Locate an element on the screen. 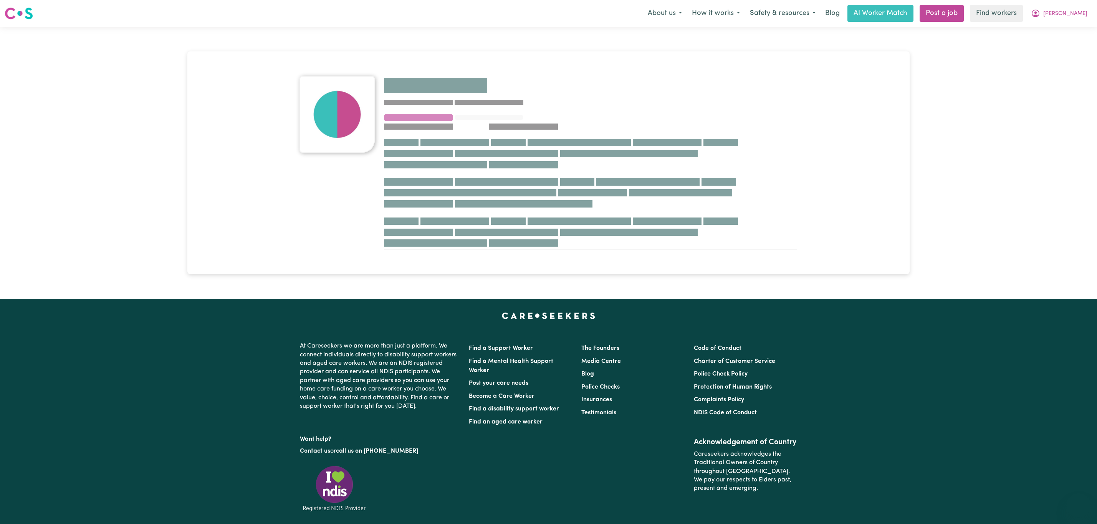  a: NDIS Code of Conduct is located at coordinates (725, 413).